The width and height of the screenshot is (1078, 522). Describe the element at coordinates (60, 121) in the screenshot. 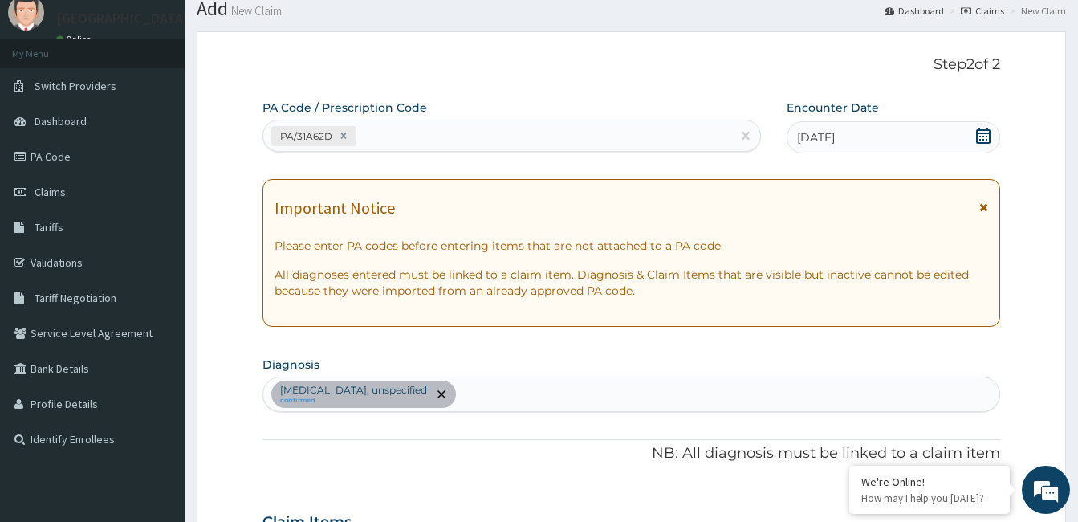

I see `span: Dashboard` at that location.